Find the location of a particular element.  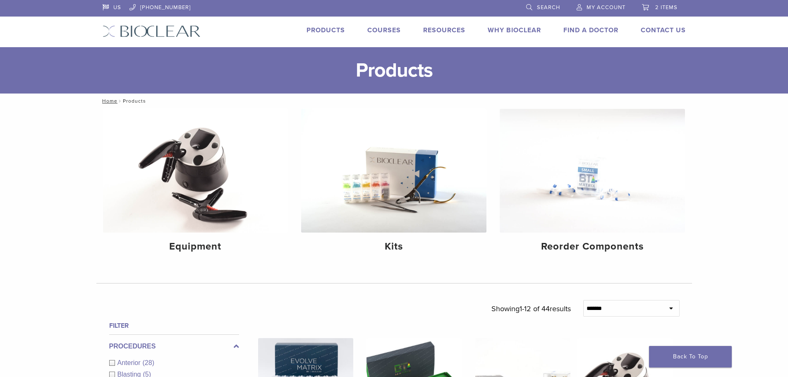

img: Kits is located at coordinates (394, 171).